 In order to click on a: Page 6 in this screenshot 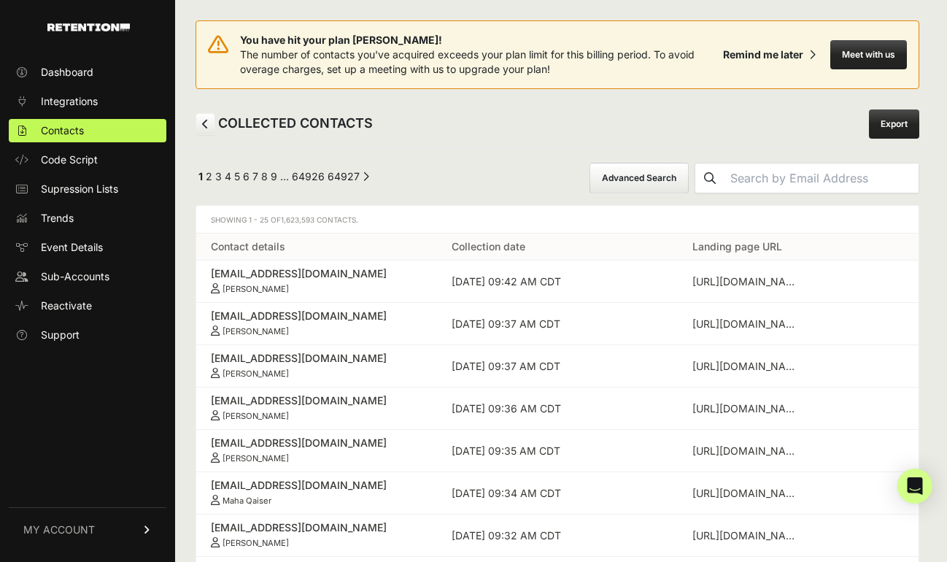, I will do `click(246, 176)`.